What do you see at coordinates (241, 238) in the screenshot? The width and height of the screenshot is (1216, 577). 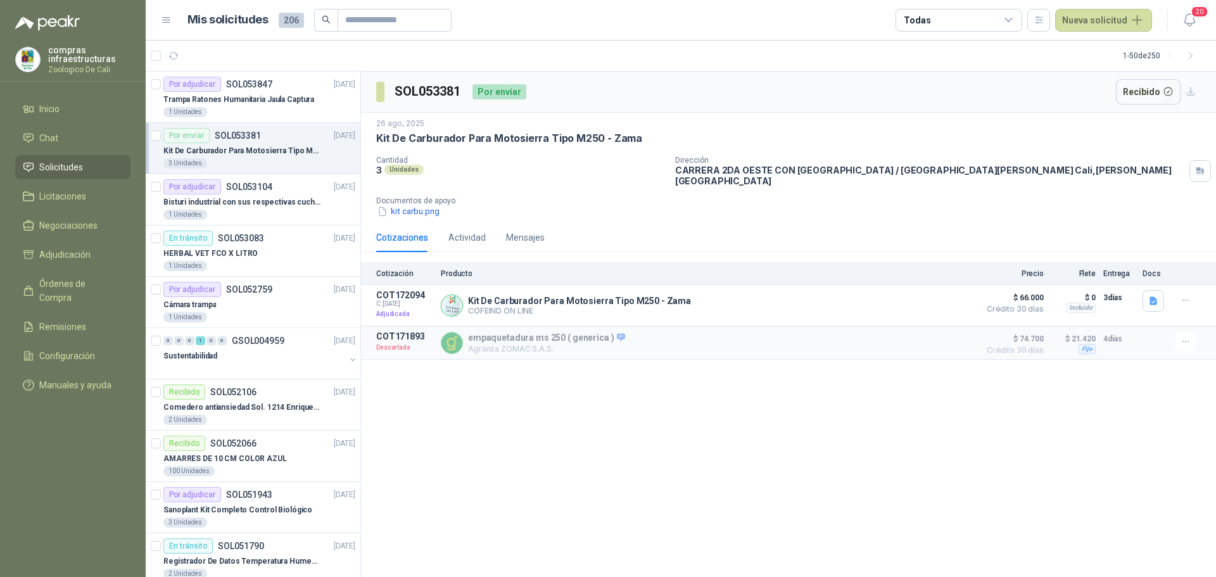 I see `p: SOL053083` at bounding box center [241, 238].